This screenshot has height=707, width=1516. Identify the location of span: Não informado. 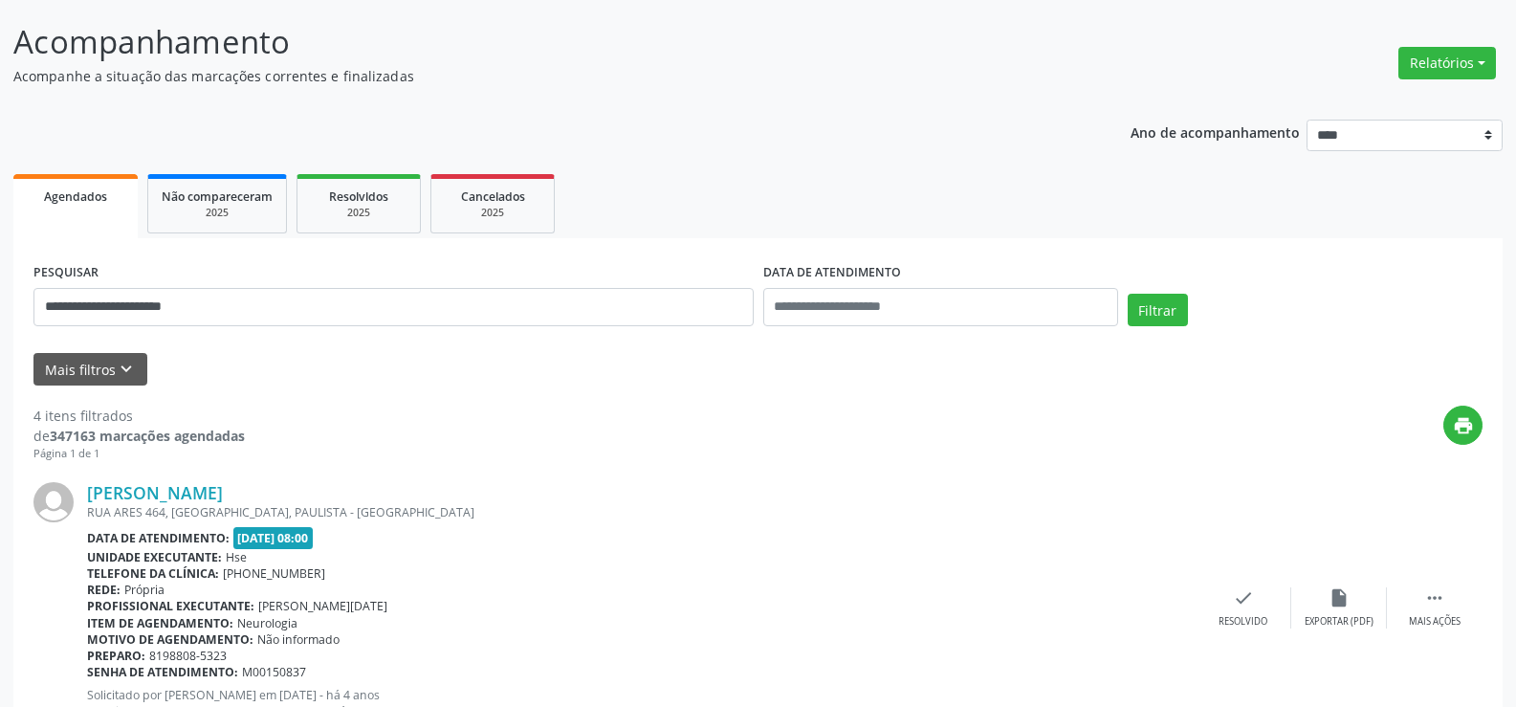
(298, 639).